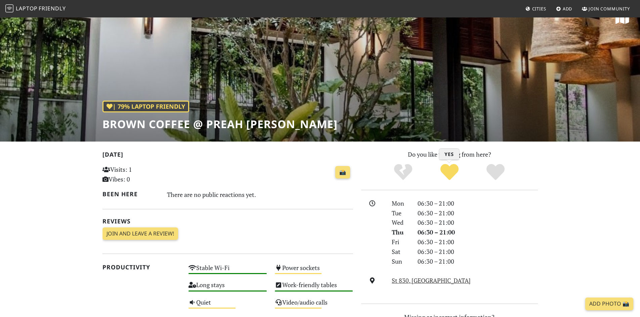 This screenshot has width=640, height=317. What do you see at coordinates (227, 271) in the screenshot?
I see `div: Stable Wi-Fi` at bounding box center [227, 271].